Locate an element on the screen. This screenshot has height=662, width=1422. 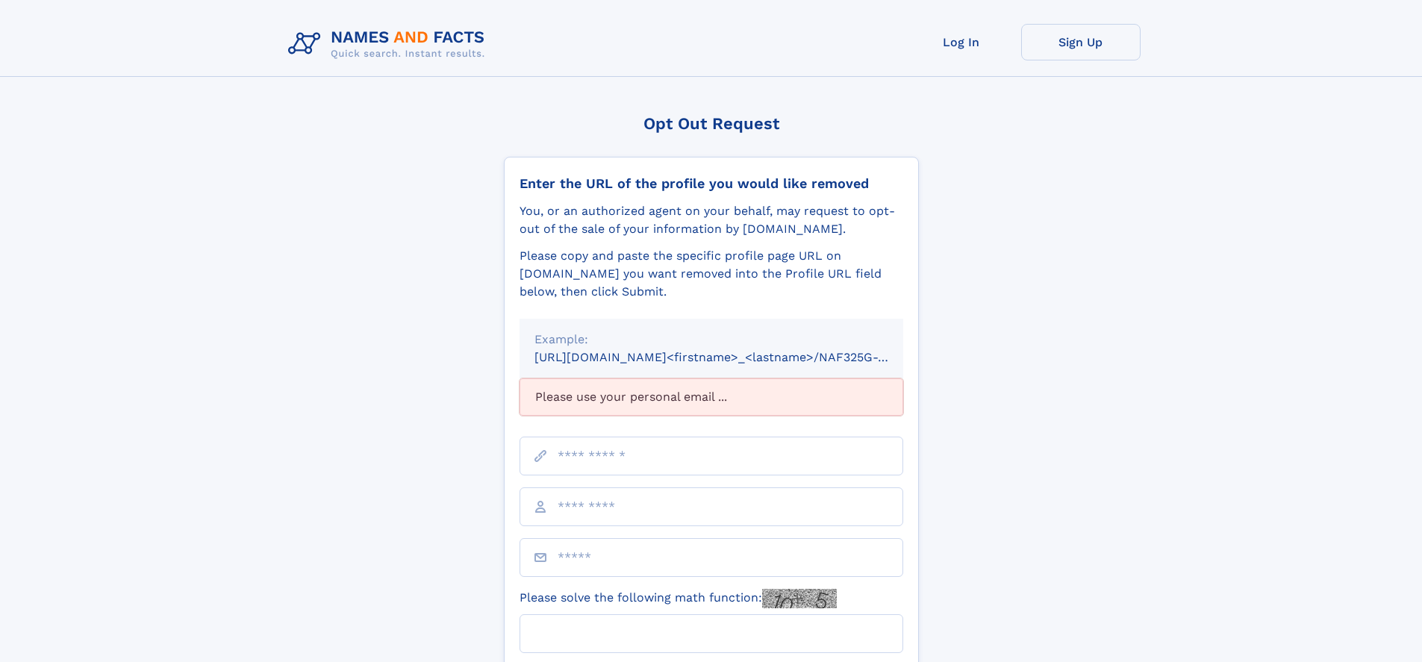
div: Please use your personal email ... is located at coordinates (712, 397).